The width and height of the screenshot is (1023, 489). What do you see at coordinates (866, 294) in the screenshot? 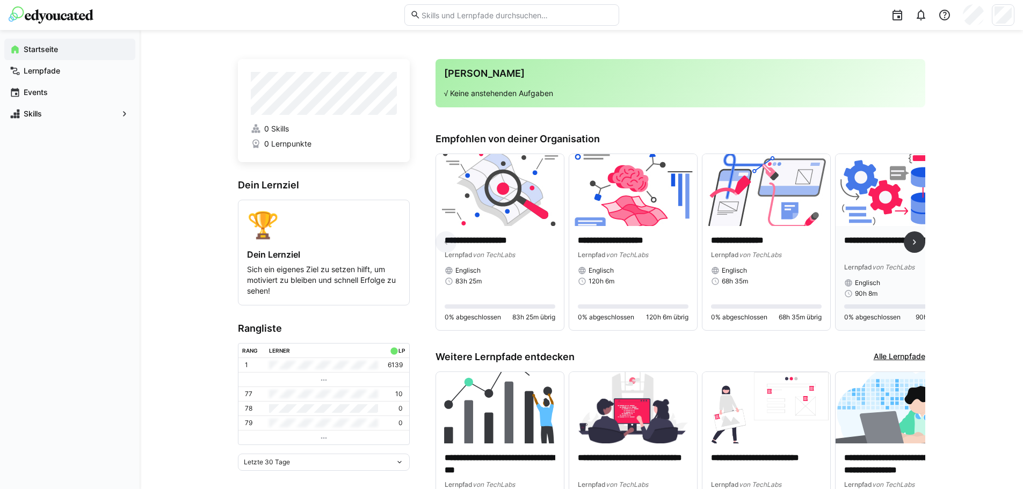
I see `span: 90h 8m` at bounding box center [866, 294].